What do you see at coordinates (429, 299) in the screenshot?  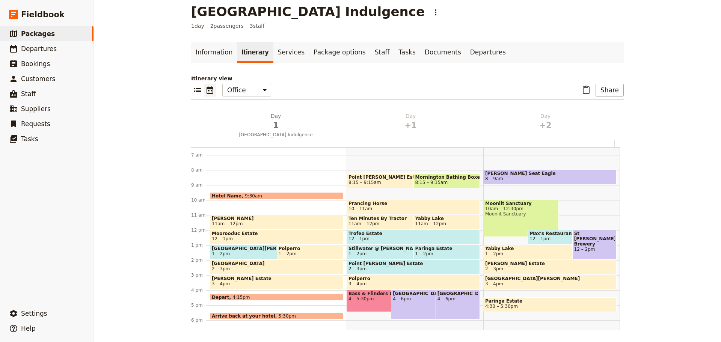 I see `span: 4 – 6pm` at bounding box center [429, 299].